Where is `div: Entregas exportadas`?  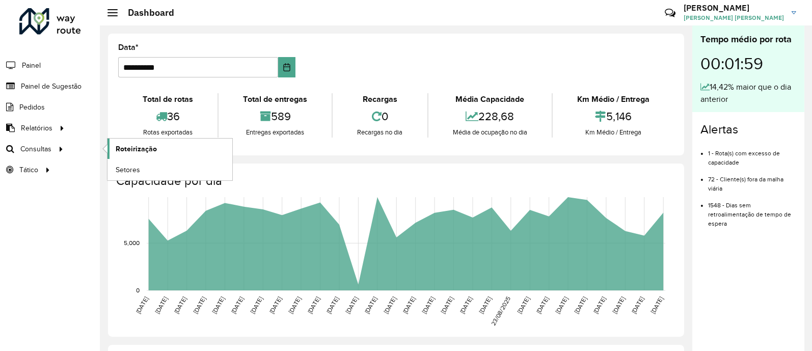
div: Entregas exportadas is located at coordinates (275, 133).